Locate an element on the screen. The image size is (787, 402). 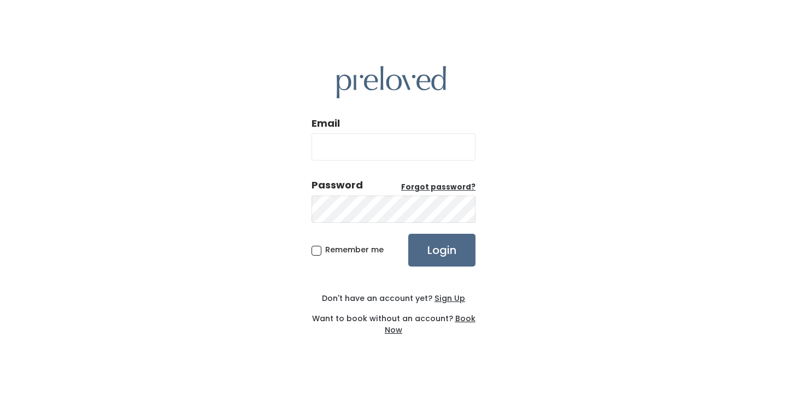
label: Email is located at coordinates (326, 124).